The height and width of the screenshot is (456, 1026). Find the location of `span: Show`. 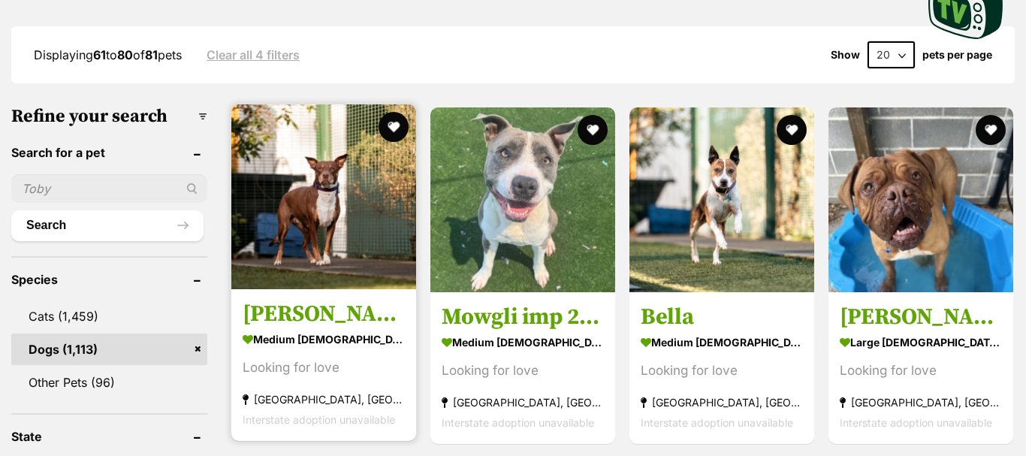

span: Show is located at coordinates (845, 55).